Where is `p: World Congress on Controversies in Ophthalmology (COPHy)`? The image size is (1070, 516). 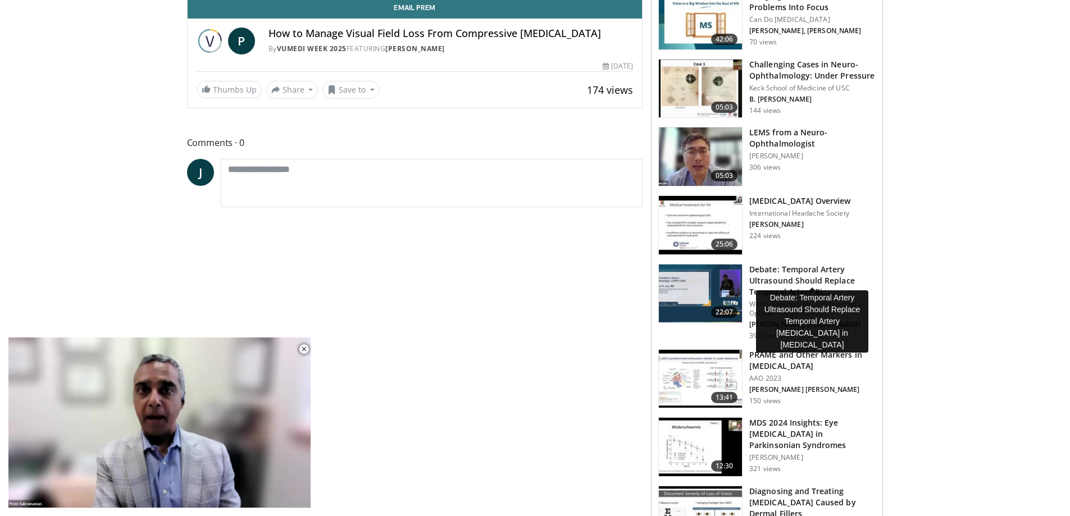 p: World Congress on Controversies in Ophthalmology (COPHy) is located at coordinates (812, 309).